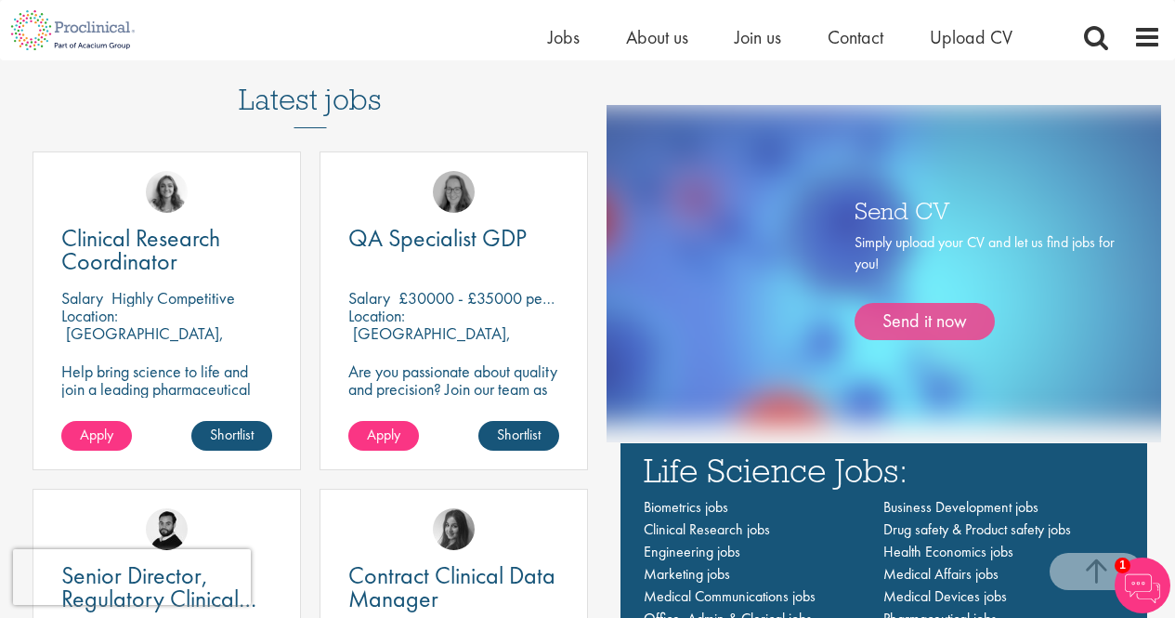 This screenshot has height=618, width=1175. I want to click on a: Upload CV, so click(971, 37).